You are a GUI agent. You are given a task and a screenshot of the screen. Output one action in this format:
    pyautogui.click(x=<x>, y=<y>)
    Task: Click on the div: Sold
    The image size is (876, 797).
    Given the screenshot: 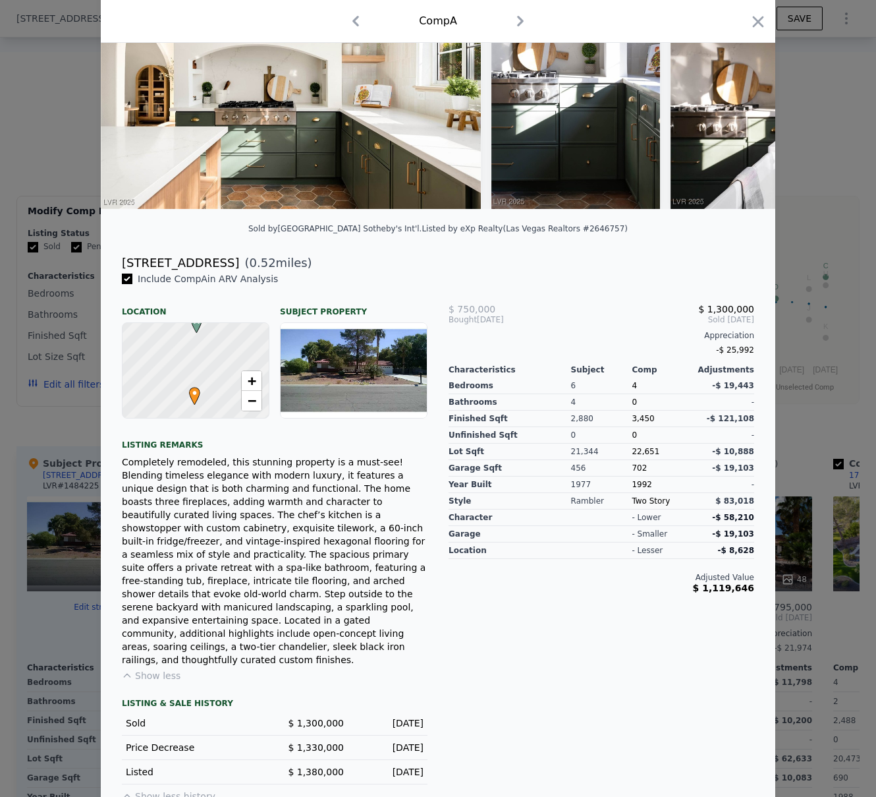 What is the action you would take?
    pyautogui.click(x=195, y=723)
    